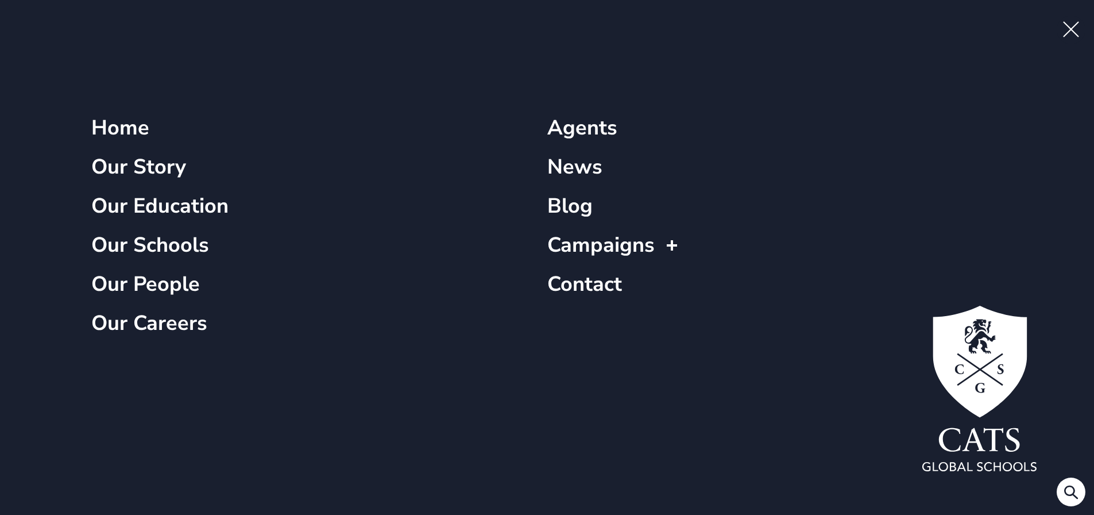 The image size is (1094, 515). What do you see at coordinates (980, 377) in the screenshot?
I see `img: Cats Global Schools` at bounding box center [980, 377].